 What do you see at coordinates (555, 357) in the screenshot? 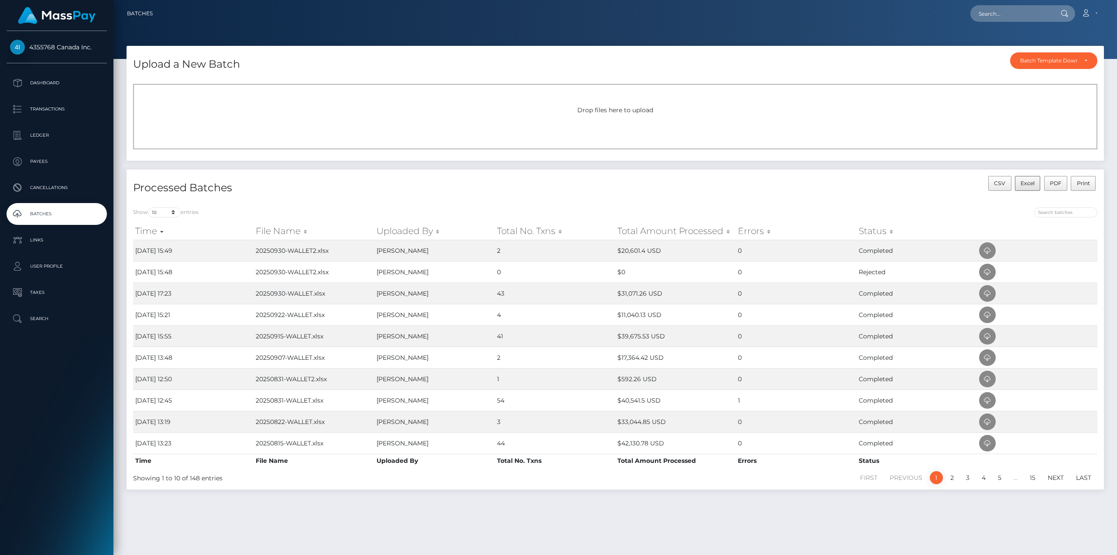
I see `td: 2` at bounding box center [555, 357].